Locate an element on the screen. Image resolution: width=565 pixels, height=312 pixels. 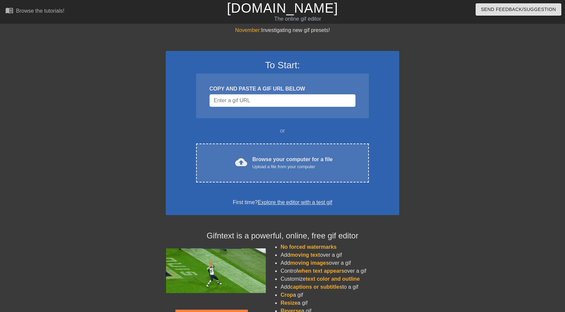
h4: Gifntext is a powerful, online, free gif editor is located at coordinates (282, 236).